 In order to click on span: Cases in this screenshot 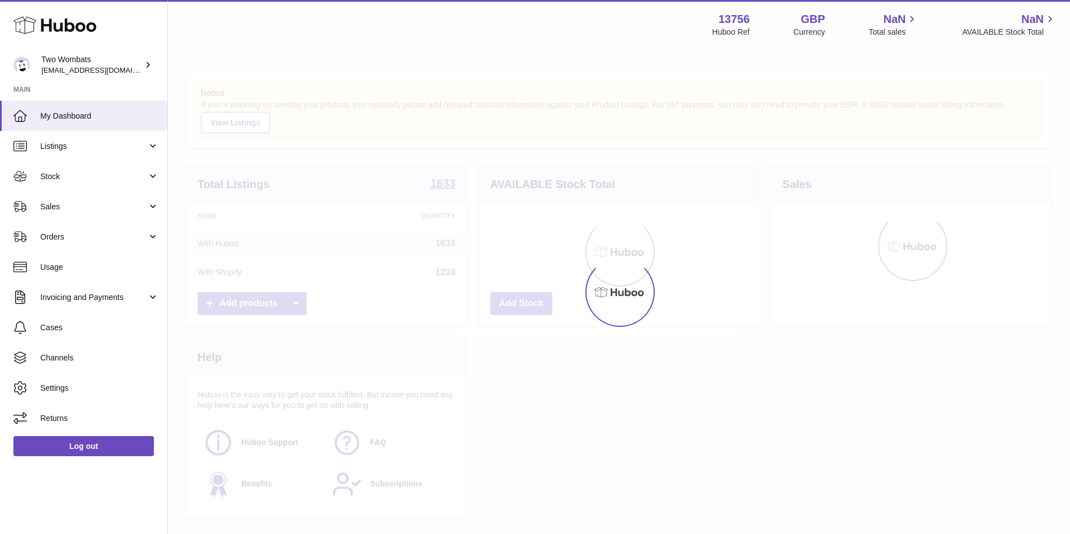, I will do `click(100, 327)`.